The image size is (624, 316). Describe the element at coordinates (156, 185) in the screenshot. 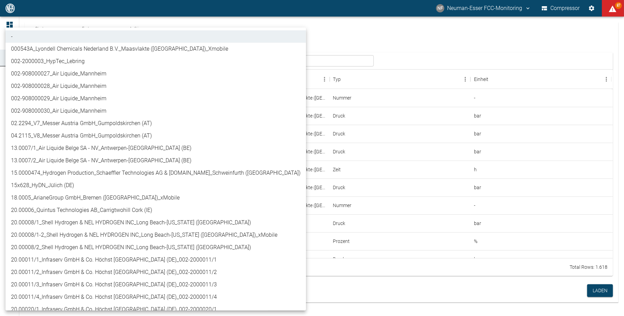

I see `li: 15x628_HyDN_Jülich (DE)` at that location.